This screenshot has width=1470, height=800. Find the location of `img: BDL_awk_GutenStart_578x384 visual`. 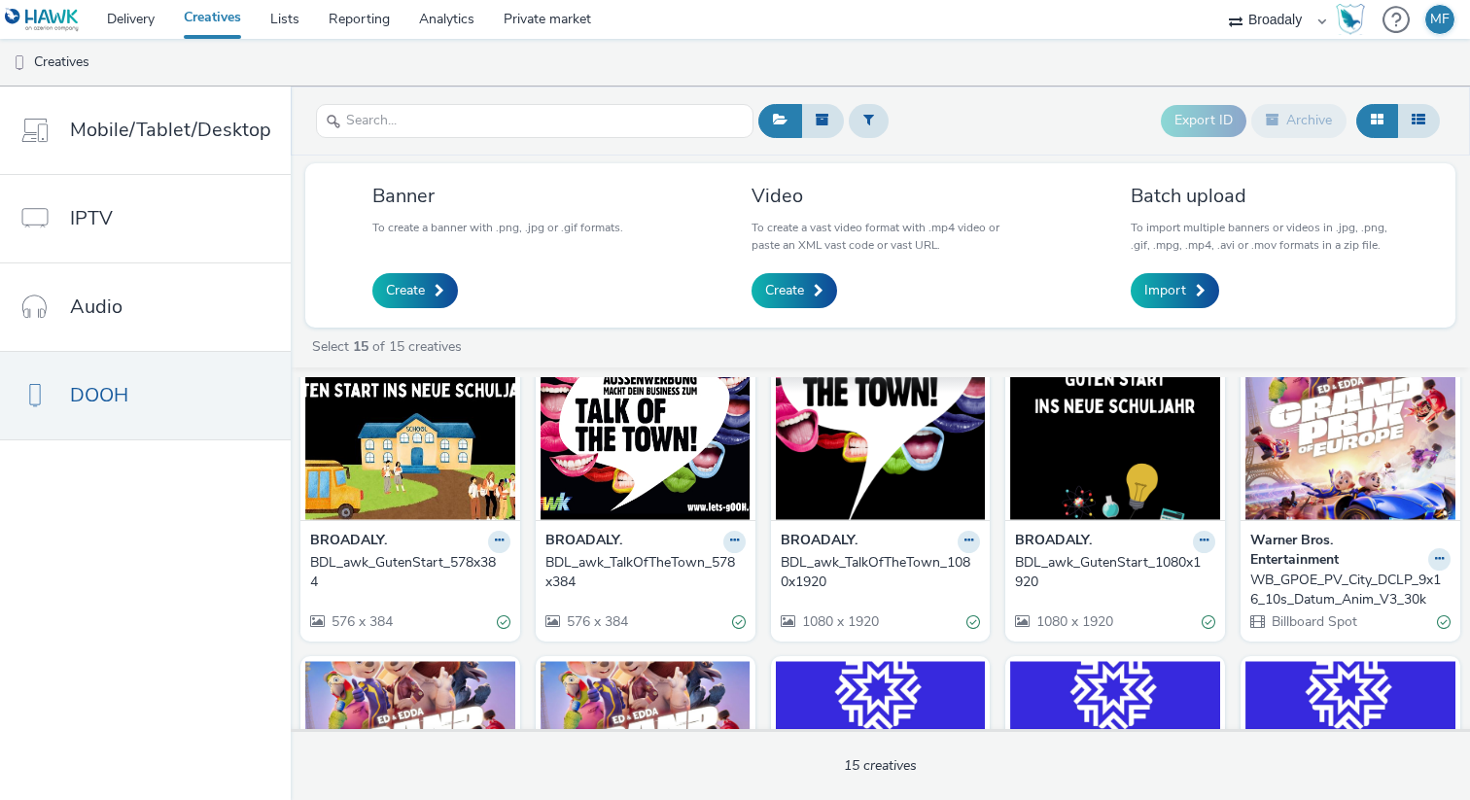

img: BDL_awk_GutenStart_578x384 visual is located at coordinates (410, 425).